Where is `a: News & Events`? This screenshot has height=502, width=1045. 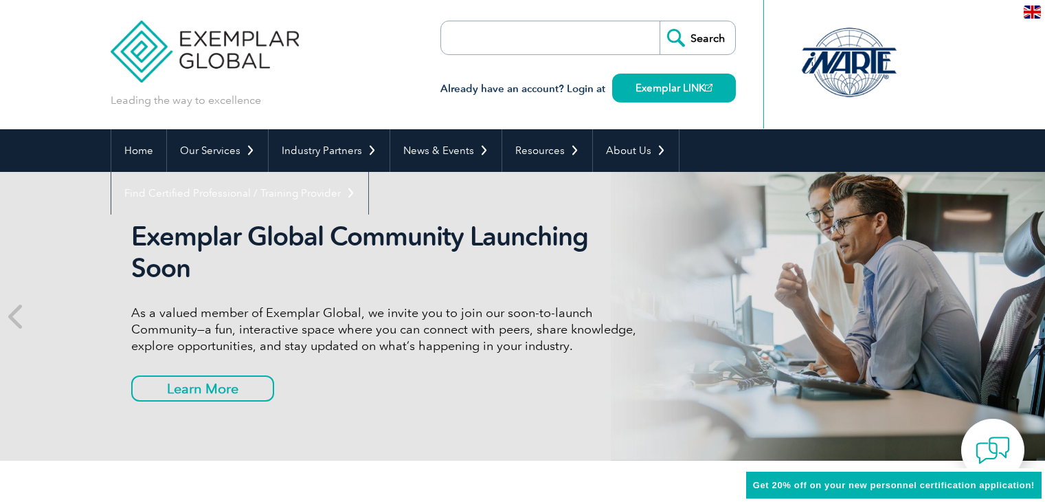 a: News & Events is located at coordinates (446, 150).